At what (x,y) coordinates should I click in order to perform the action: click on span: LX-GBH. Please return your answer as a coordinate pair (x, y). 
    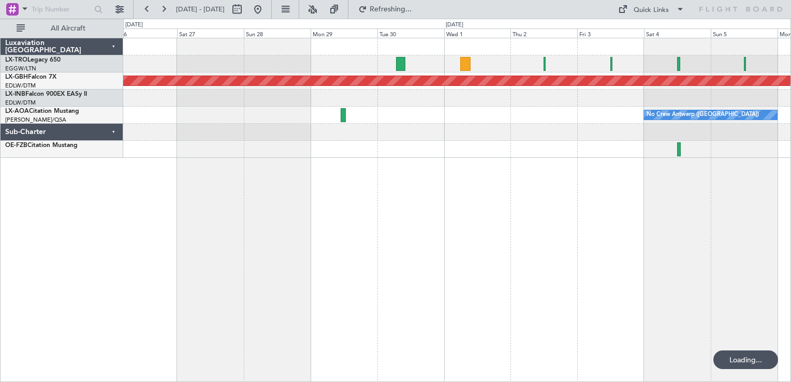
    Looking at the image, I should click on (17, 77).